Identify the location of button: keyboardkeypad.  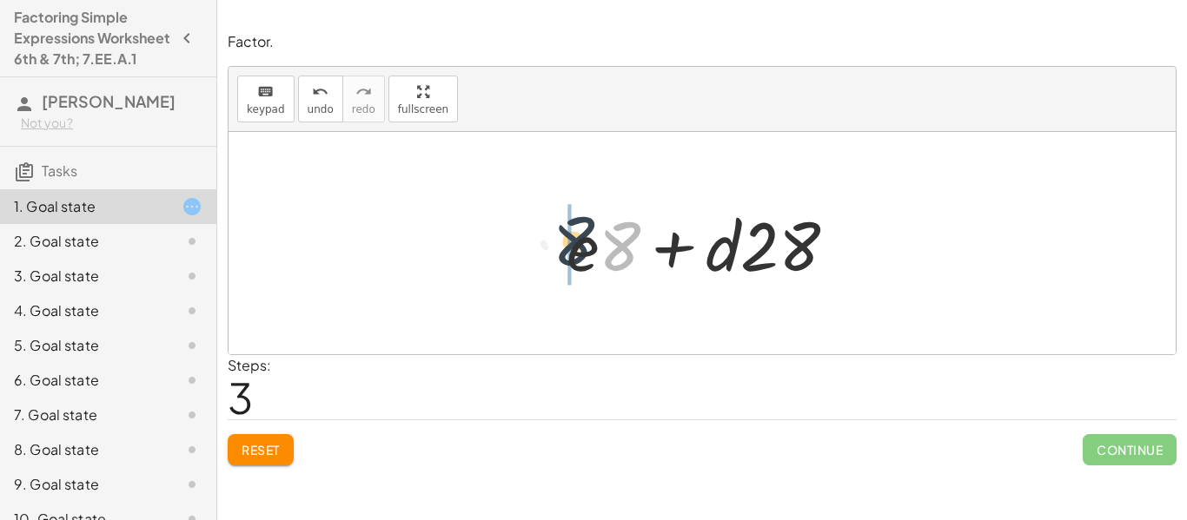
(266, 99).